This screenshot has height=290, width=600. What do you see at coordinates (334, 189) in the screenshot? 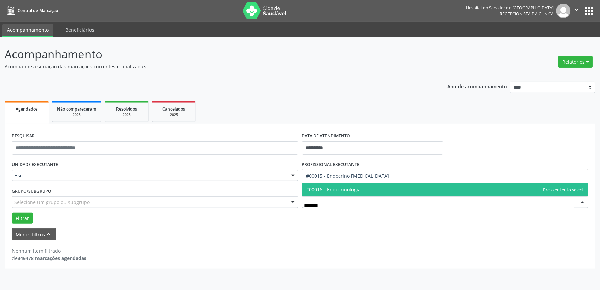
I see `span: #00016 - Endocrinologia` at bounding box center [334, 189].